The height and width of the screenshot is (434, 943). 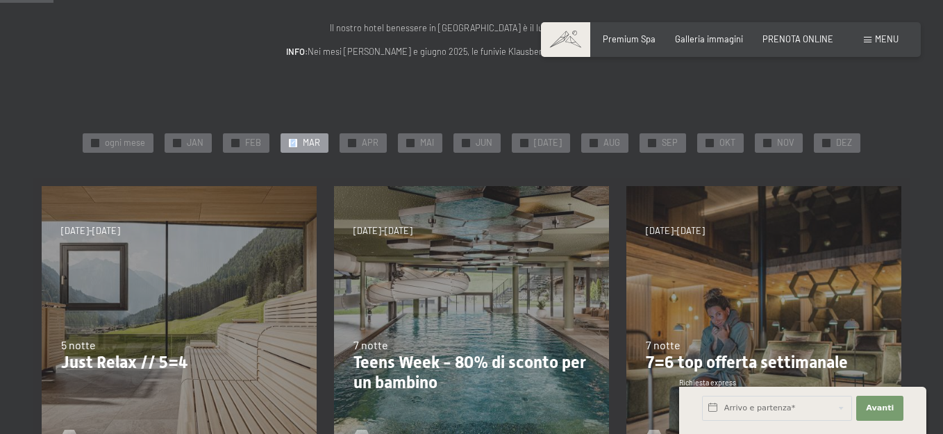 I want to click on span: PRENOTA ONLINE, so click(x=798, y=39).